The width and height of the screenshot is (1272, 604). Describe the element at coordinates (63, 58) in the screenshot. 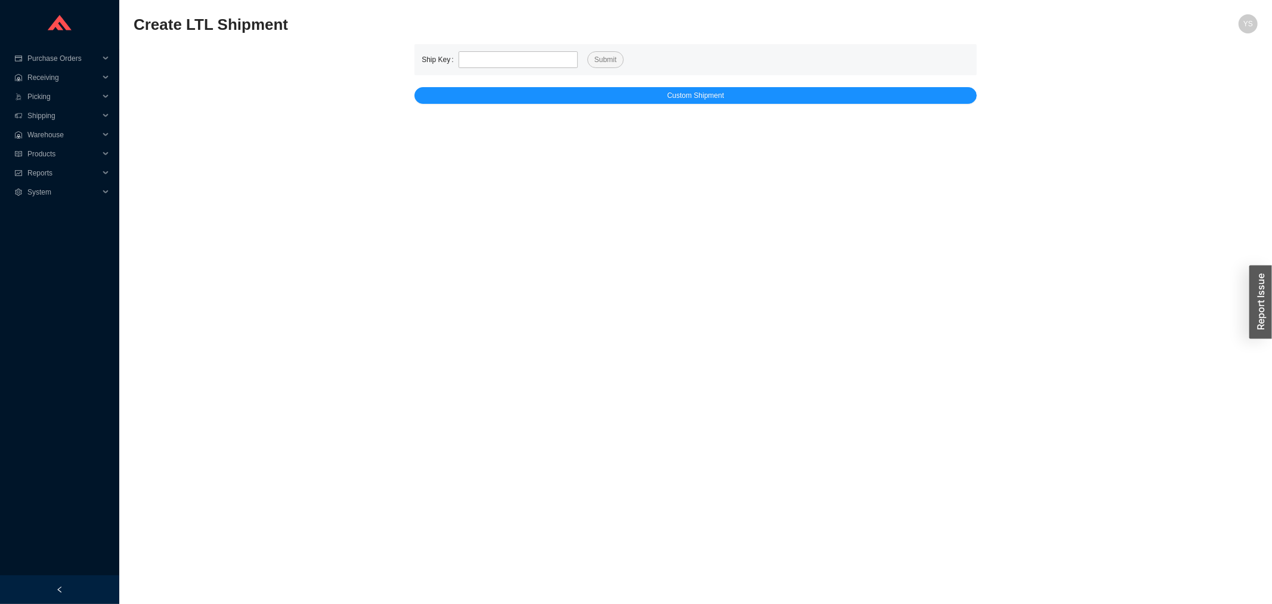

I see `span: Purchase Orders` at that location.